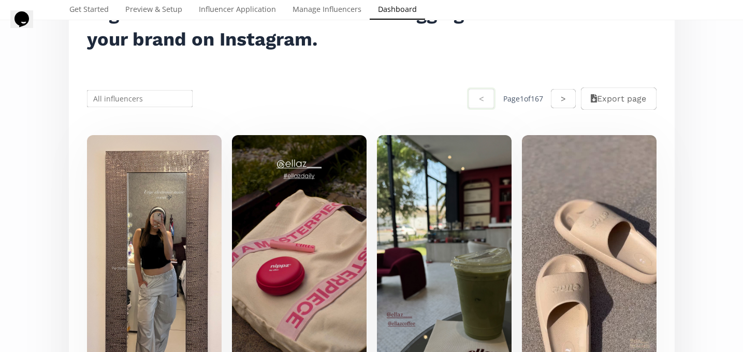 This screenshot has height=352, width=743. I want to click on input: All influencers, so click(140, 98).